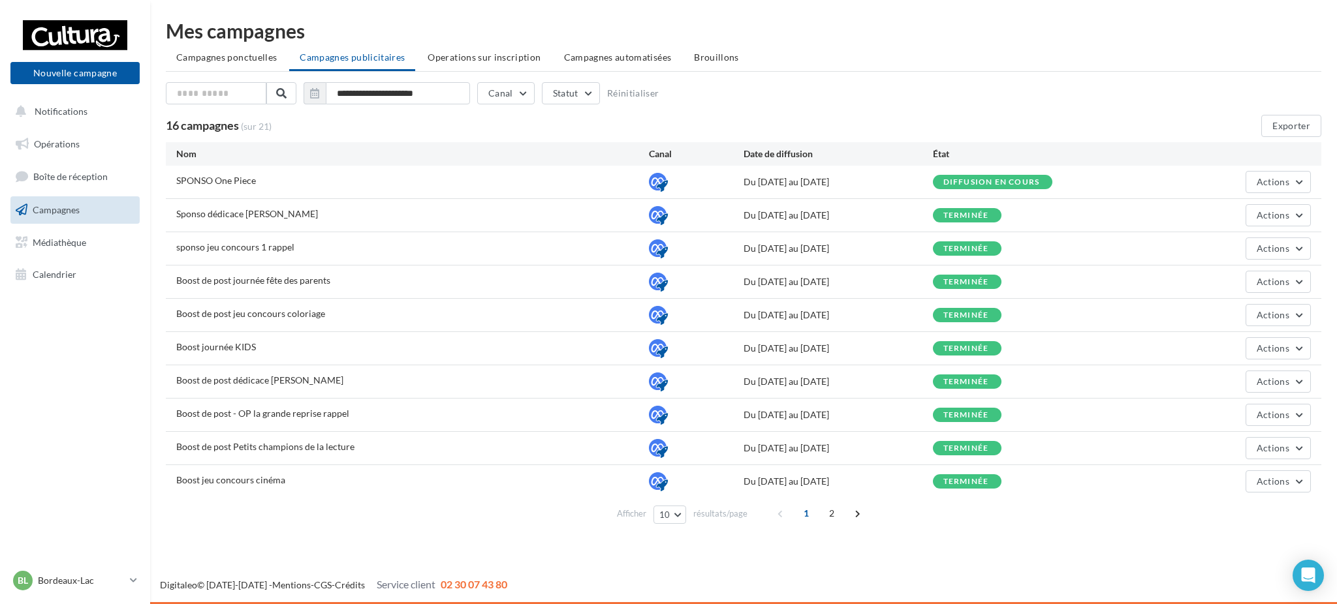 The height and width of the screenshot is (604, 1337). I want to click on button: Canal, so click(506, 93).